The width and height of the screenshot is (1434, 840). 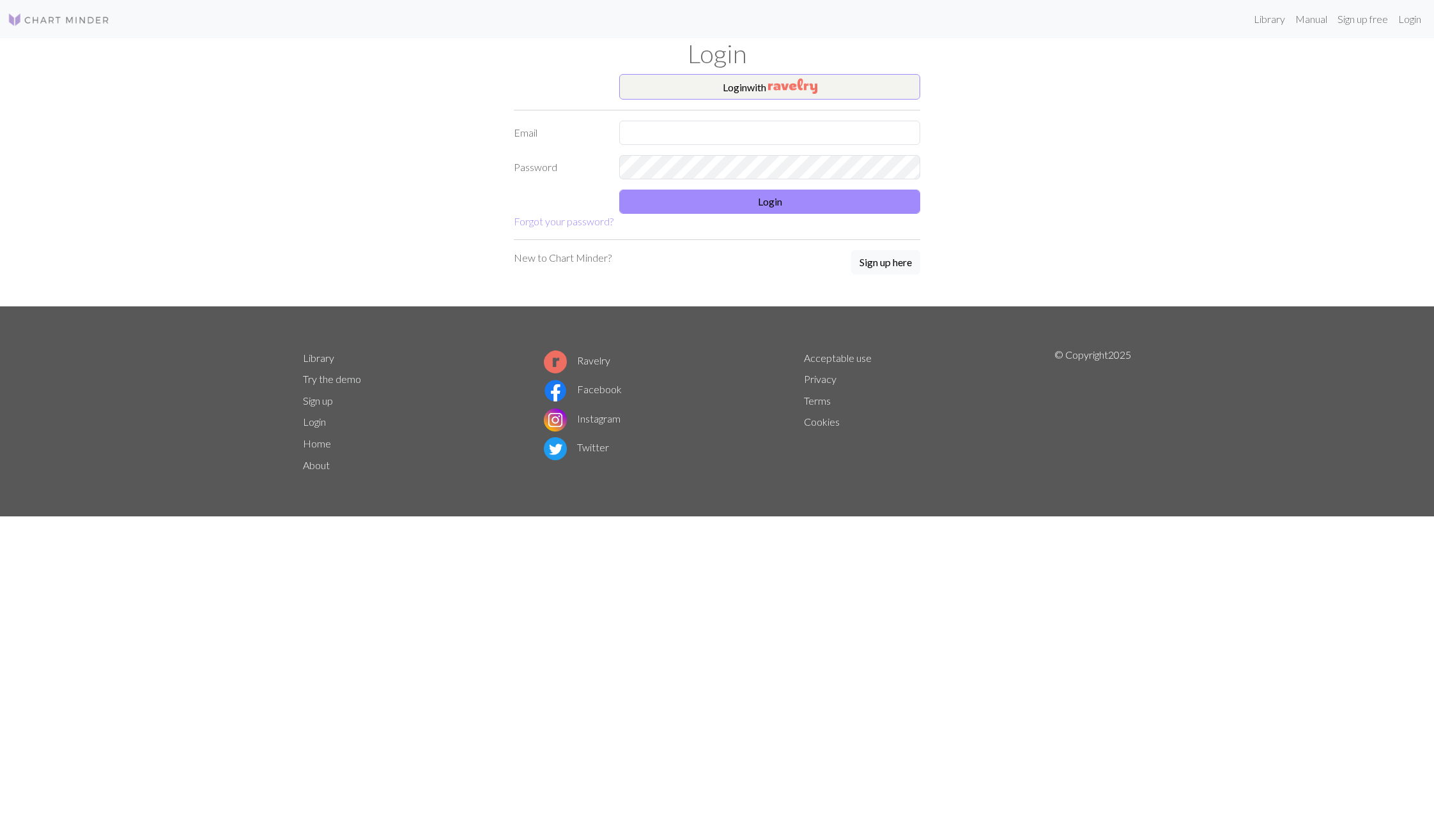 What do you see at coordinates (885, 263) in the screenshot?
I see `a: Sign up here` at bounding box center [885, 263].